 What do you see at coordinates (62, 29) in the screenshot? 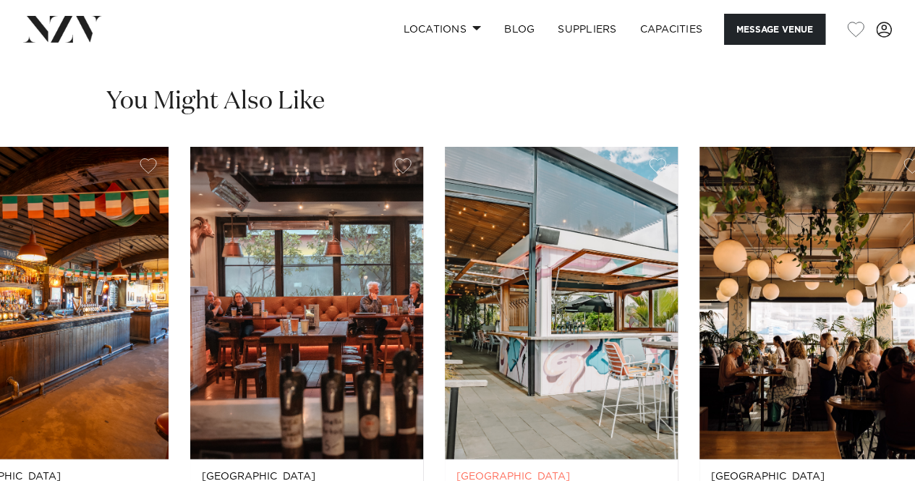
I see `img: nzv-logo.png` at bounding box center [62, 29].